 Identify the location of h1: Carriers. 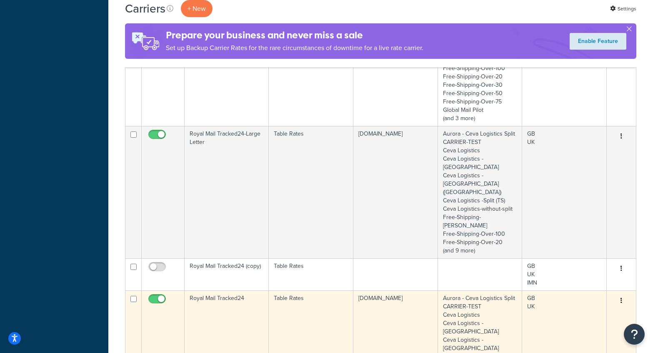
(145, 8).